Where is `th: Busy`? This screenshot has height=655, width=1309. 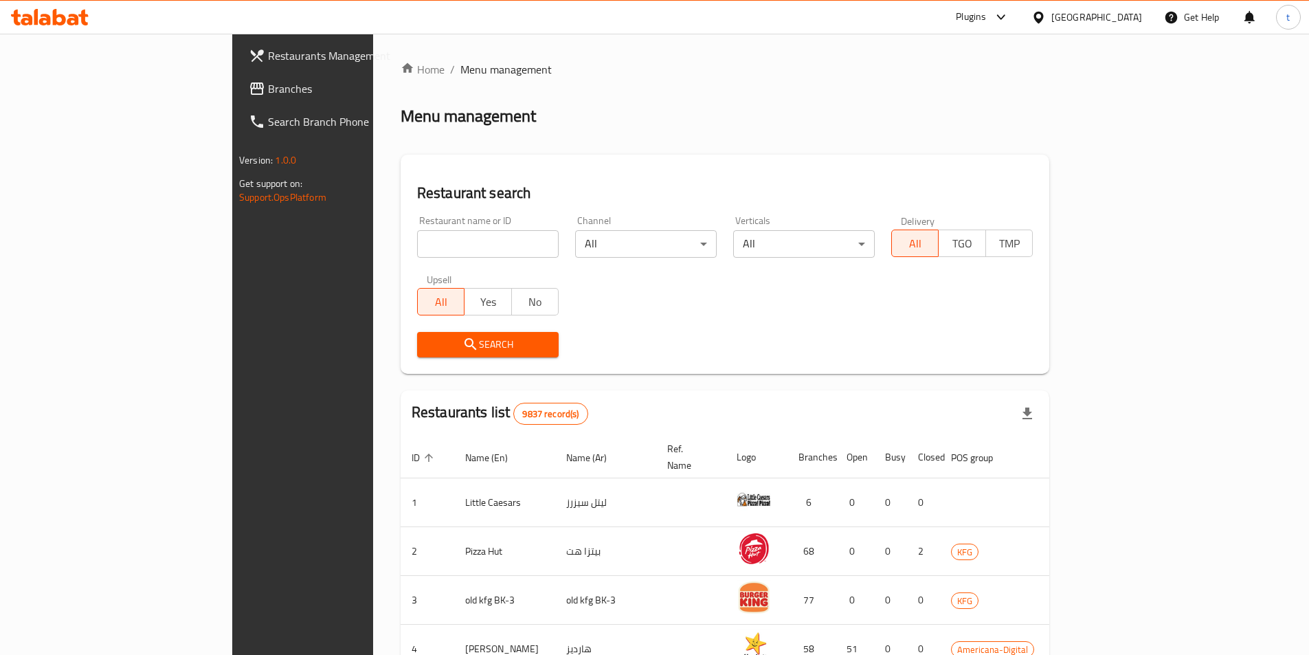 th: Busy is located at coordinates (890, 457).